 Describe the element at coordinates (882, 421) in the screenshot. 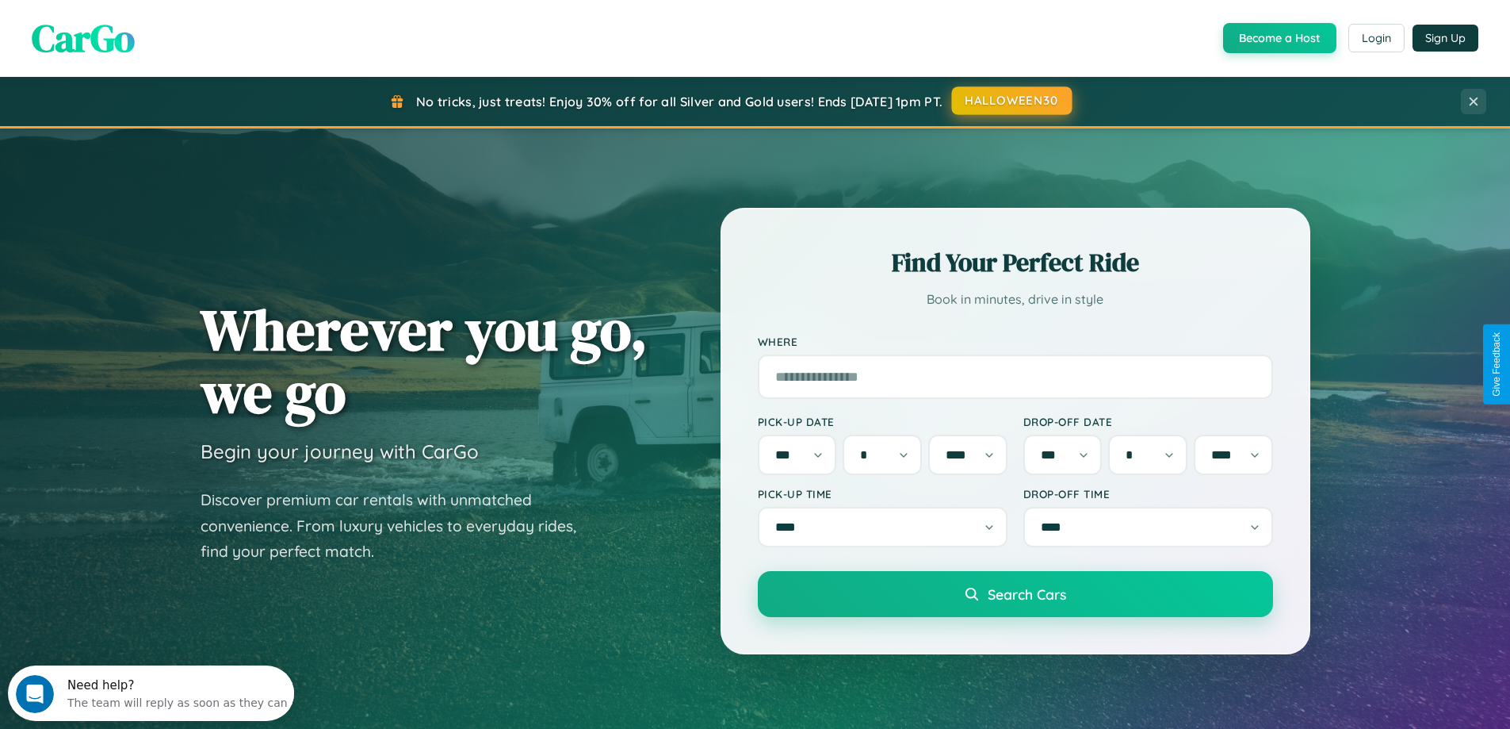

I see `label: Pick-up Date` at that location.